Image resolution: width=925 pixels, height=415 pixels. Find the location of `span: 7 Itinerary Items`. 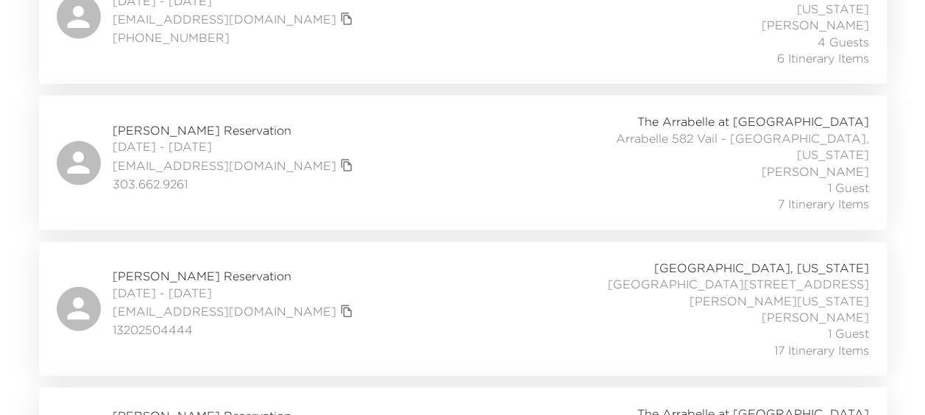

span: 7 Itinerary Items is located at coordinates (824, 204).